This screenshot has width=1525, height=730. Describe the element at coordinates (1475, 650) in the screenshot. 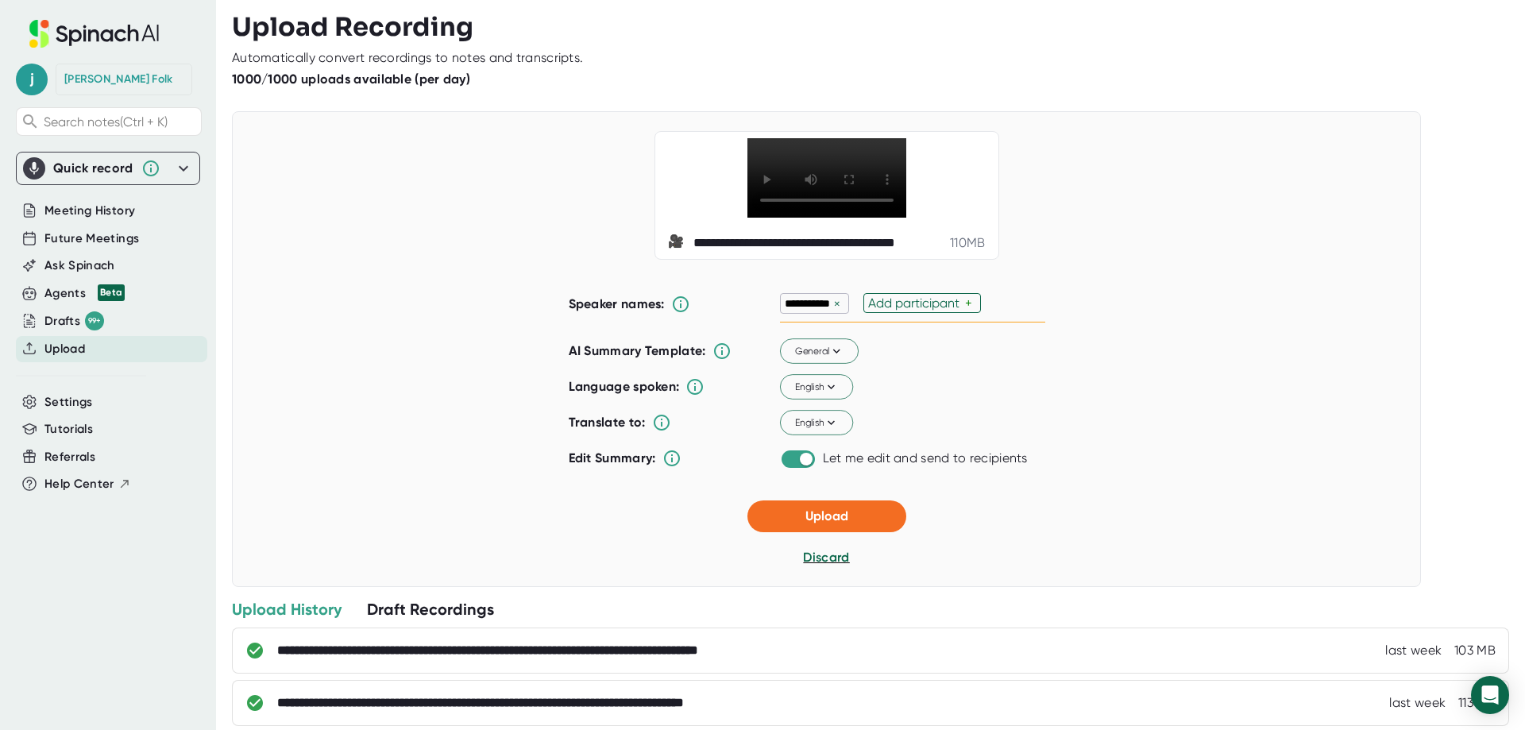

I see `div: 103 MB` at that location.